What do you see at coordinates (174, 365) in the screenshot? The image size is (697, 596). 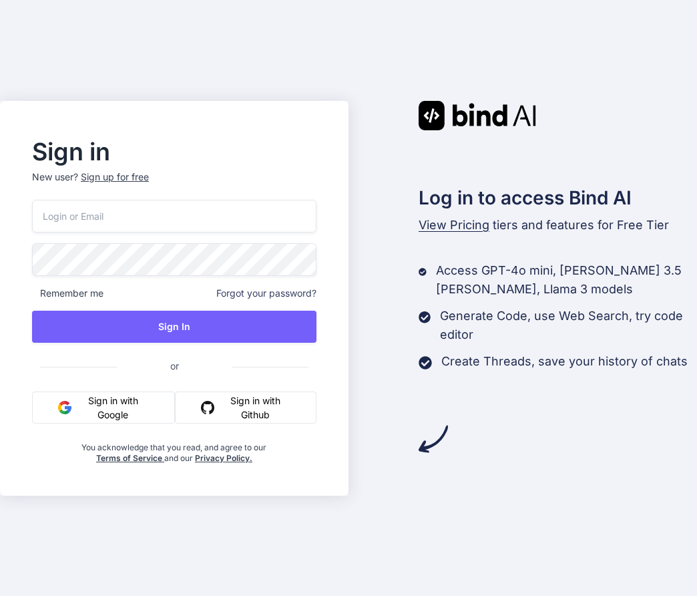 I see `span: or` at bounding box center [174, 365].